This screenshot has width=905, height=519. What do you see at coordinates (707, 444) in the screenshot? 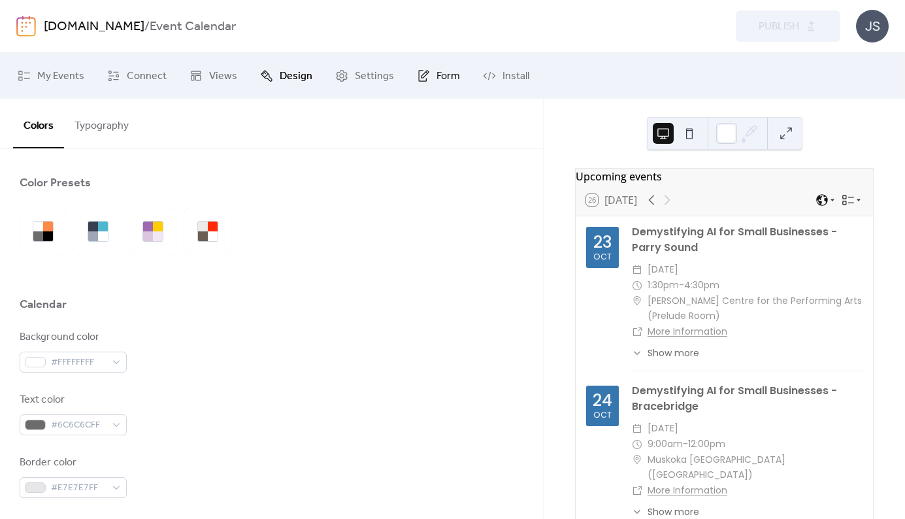
I see `span: 12:00pm` at bounding box center [707, 444].